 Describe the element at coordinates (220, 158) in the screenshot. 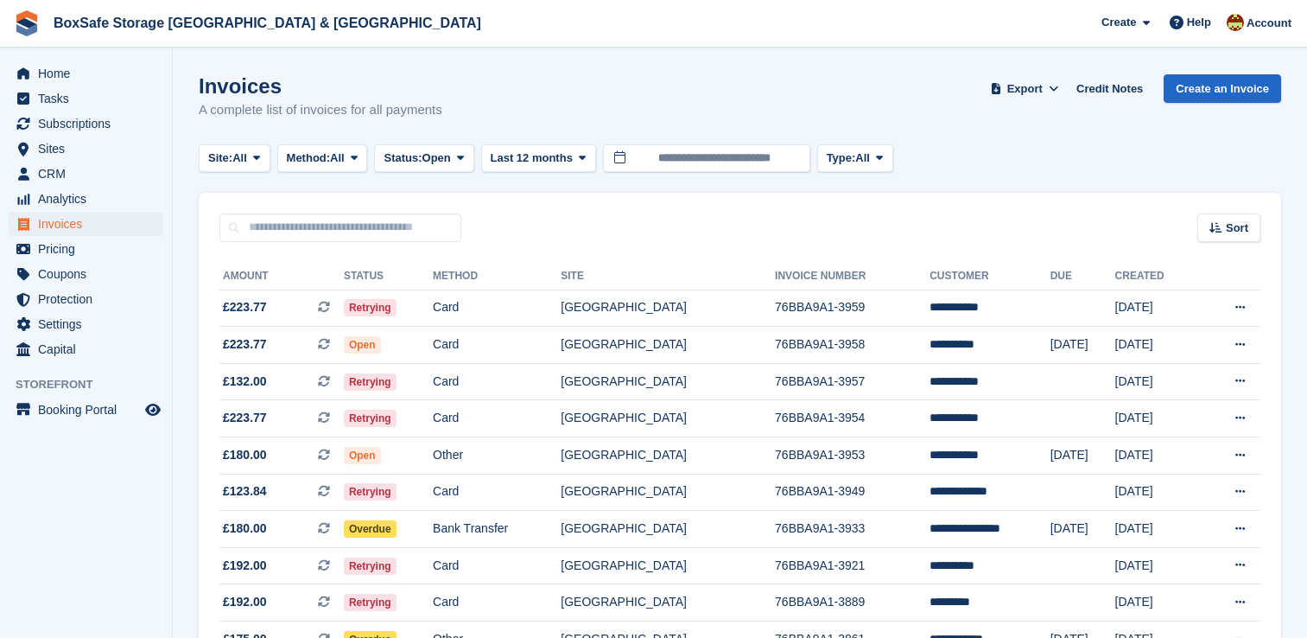

I see `span: Site:` at that location.